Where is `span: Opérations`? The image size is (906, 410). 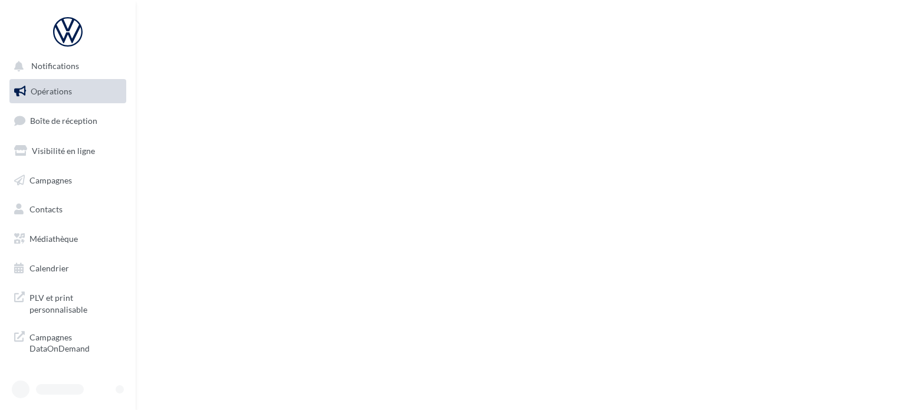 span: Opérations is located at coordinates (51, 91).